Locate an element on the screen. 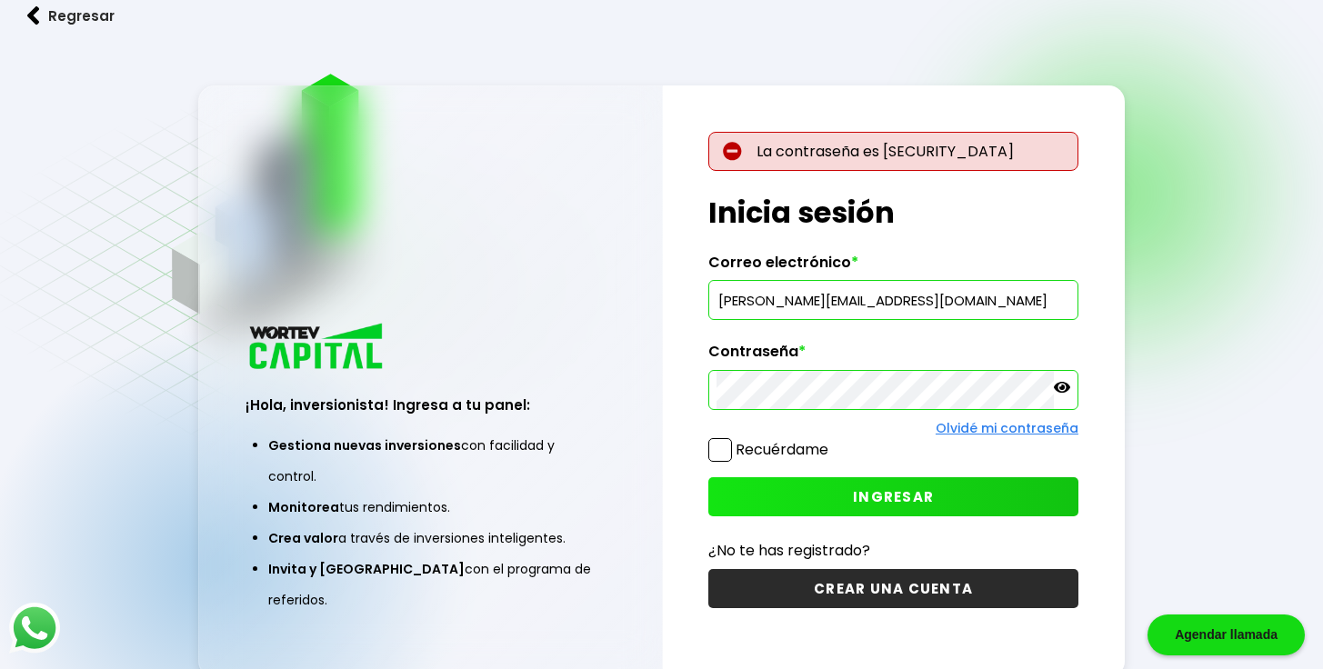  span: INGRESAR is located at coordinates (893, 496).